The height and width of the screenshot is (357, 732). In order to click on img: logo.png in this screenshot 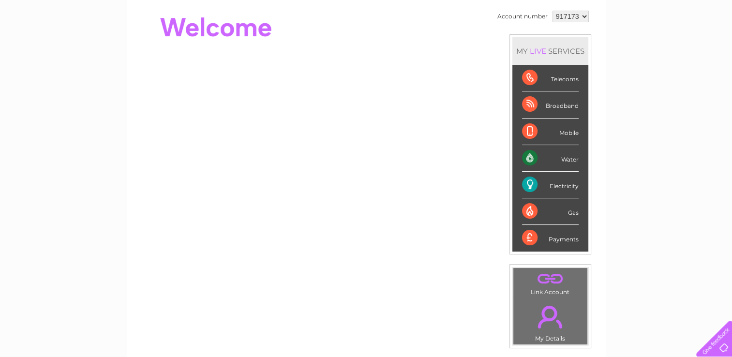, I will do `click(50, 40)`.